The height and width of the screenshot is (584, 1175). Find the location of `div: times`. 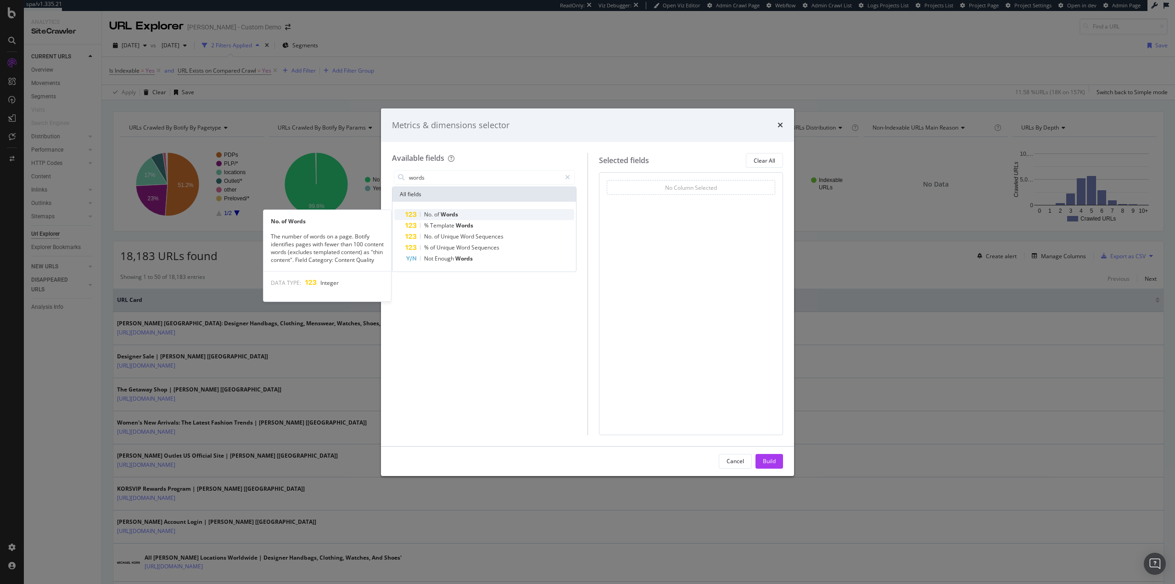

div: times is located at coordinates (780, 125).